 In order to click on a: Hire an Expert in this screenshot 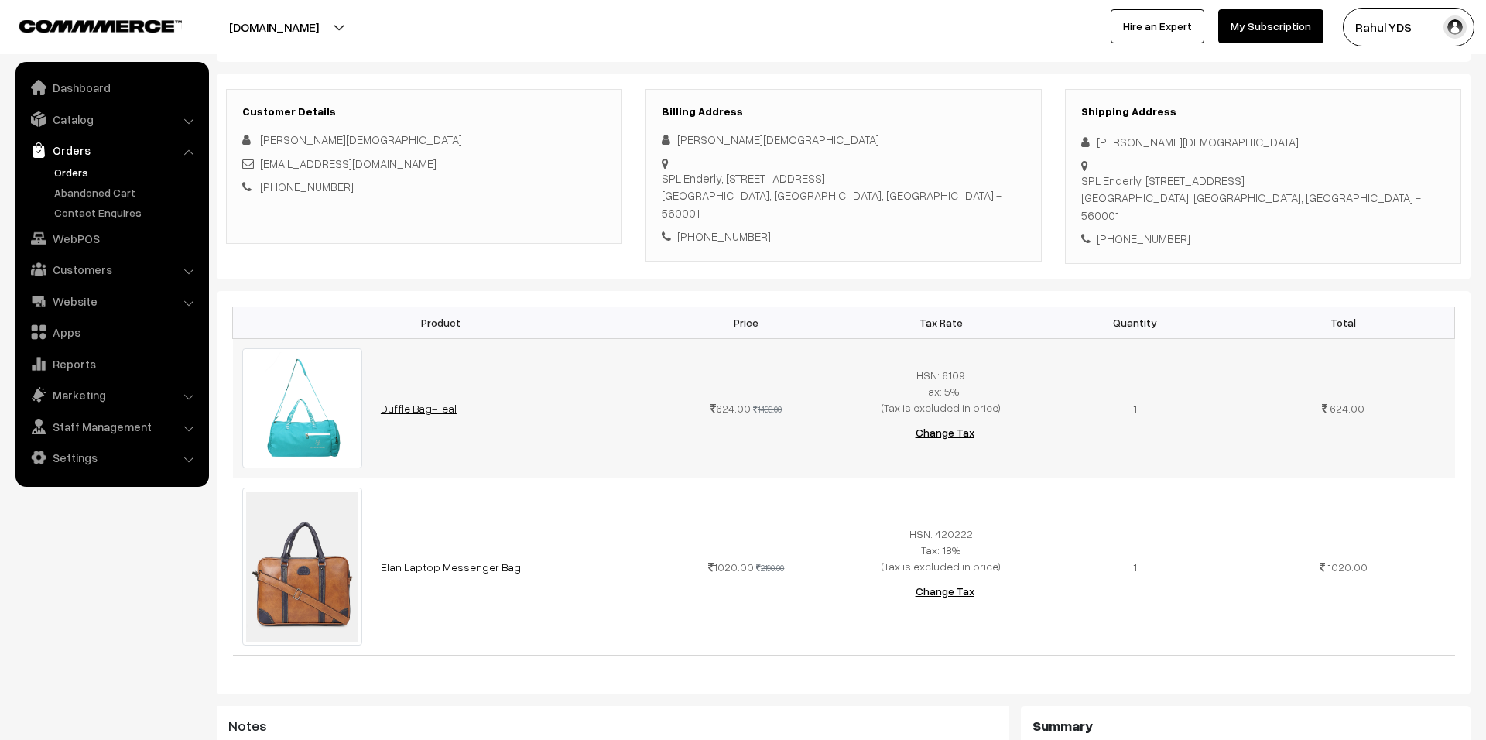, I will do `click(1157, 26)`.